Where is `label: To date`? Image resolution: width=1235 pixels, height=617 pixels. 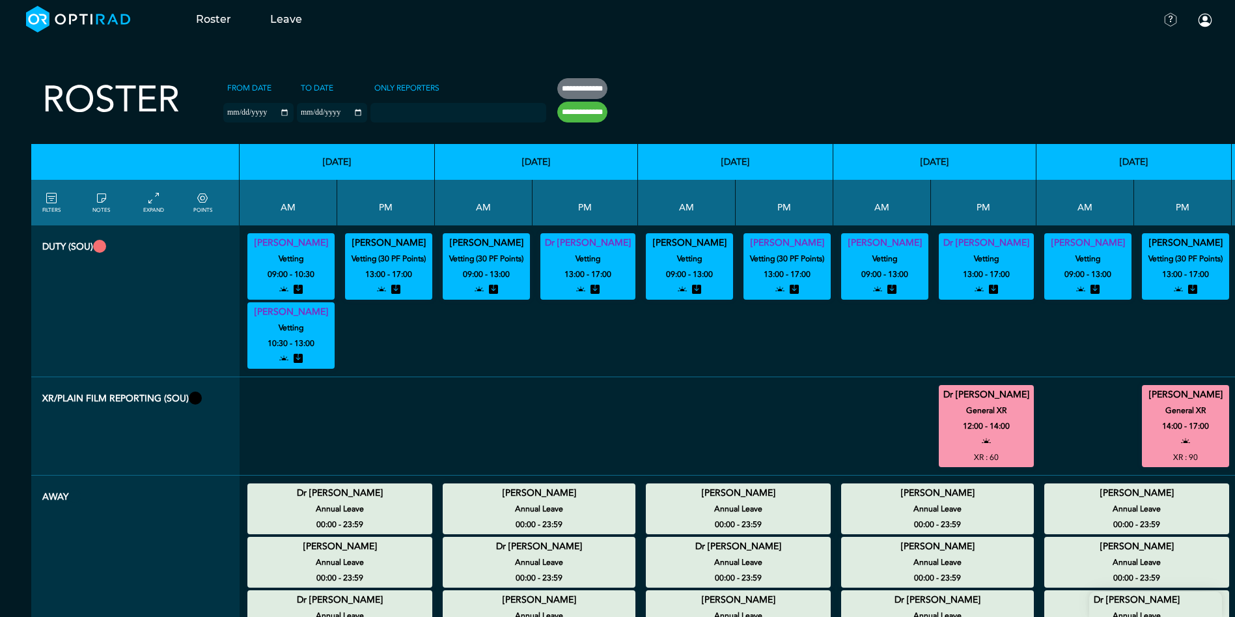
label: To date is located at coordinates (317, 88).